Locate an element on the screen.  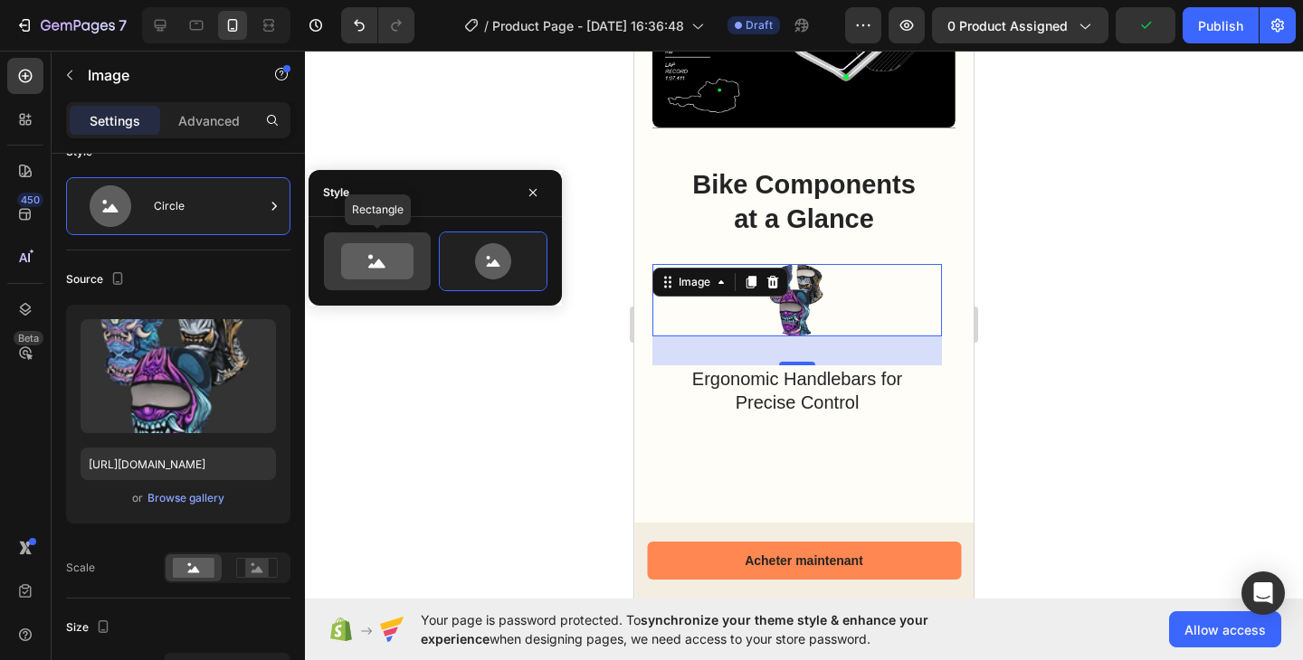
div: Circle is located at coordinates (209, 206).